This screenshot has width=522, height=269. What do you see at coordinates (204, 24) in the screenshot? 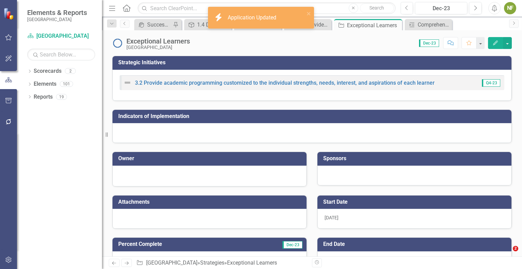
I see `a: 1.4 Develop and implement rigor in selection and hiring processes that effectively identify and s...` at bounding box center [204, 24].